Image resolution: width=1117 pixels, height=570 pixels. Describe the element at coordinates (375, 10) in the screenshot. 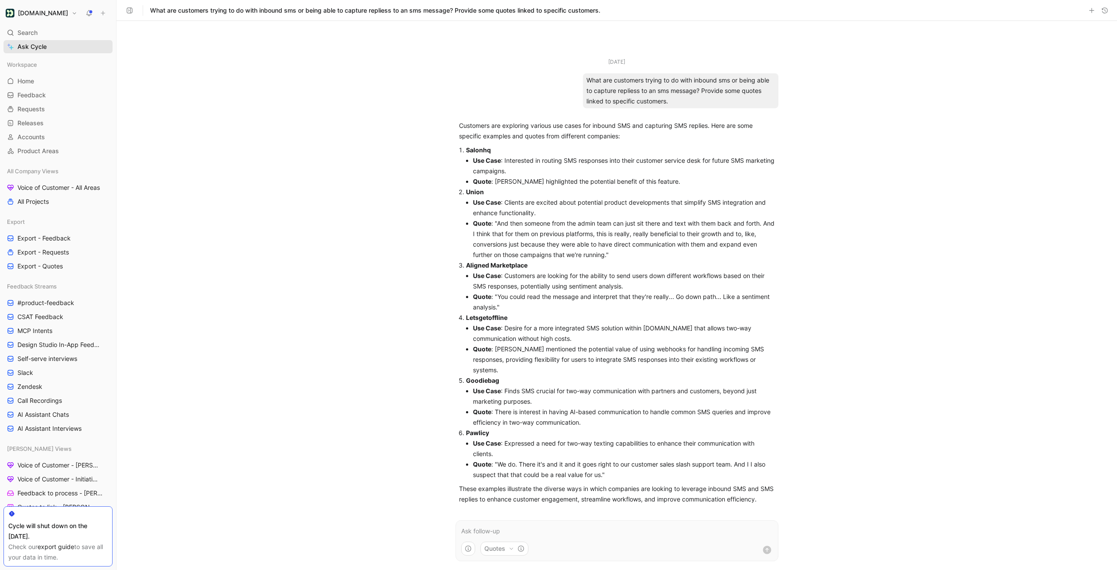

I see `h1: What are customers trying to do with inbound sms or being able to capture repliess to an sms mess...` at that location.